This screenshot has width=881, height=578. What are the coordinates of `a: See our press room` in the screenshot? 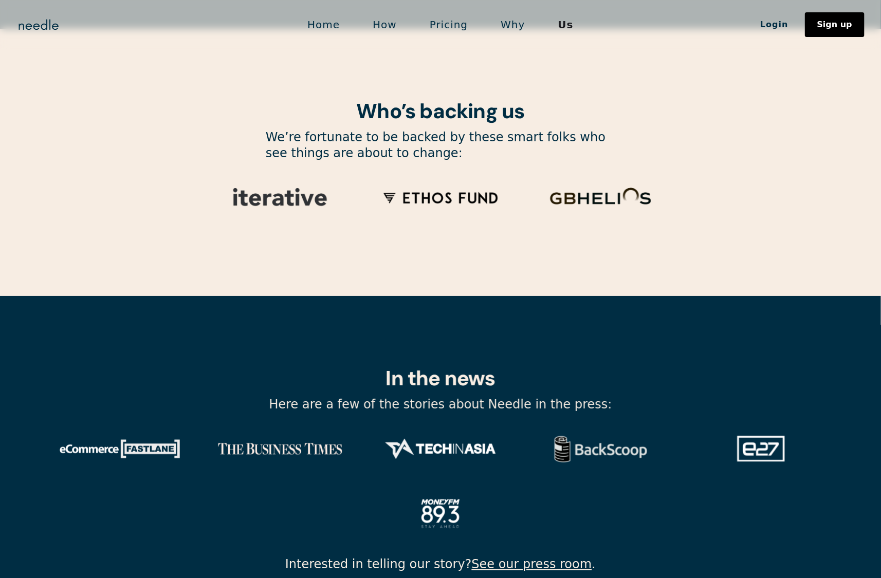 It's located at (532, 564).